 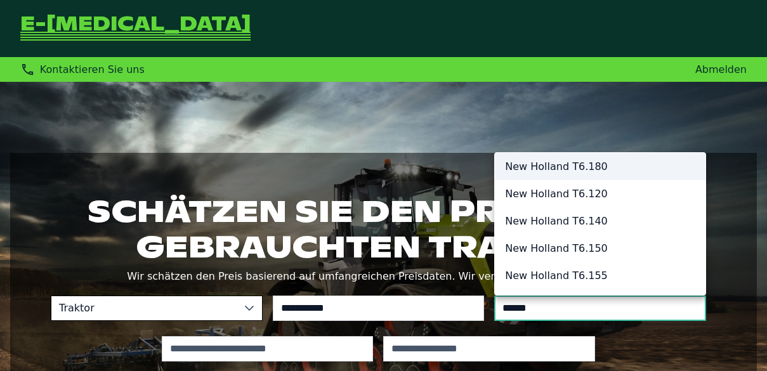 I want to click on li: New Holland T6.140, so click(x=600, y=221).